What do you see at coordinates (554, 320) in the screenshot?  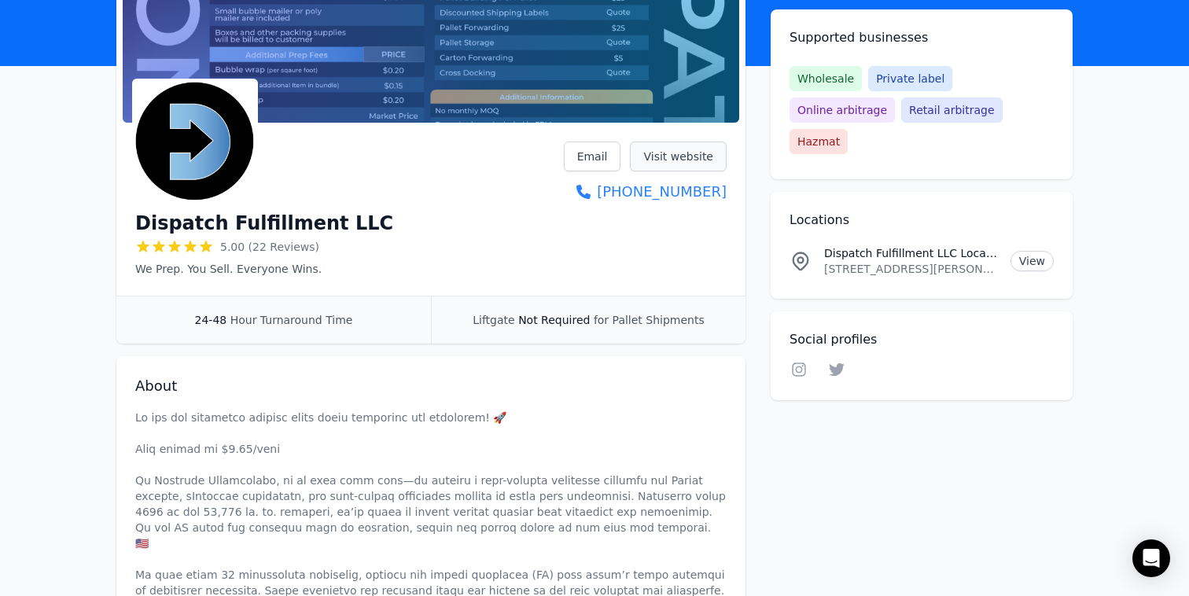 I see `span: Not Required` at bounding box center [554, 320].